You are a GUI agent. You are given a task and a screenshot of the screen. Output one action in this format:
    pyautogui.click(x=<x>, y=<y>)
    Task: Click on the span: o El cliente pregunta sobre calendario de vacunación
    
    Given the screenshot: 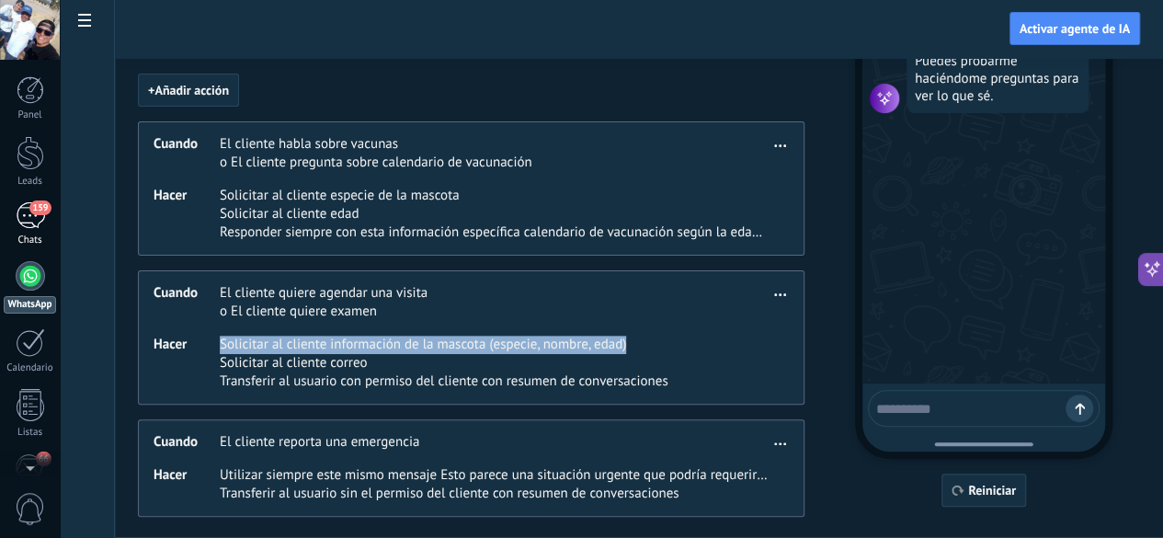 What is the action you would take?
    pyautogui.click(x=376, y=163)
    